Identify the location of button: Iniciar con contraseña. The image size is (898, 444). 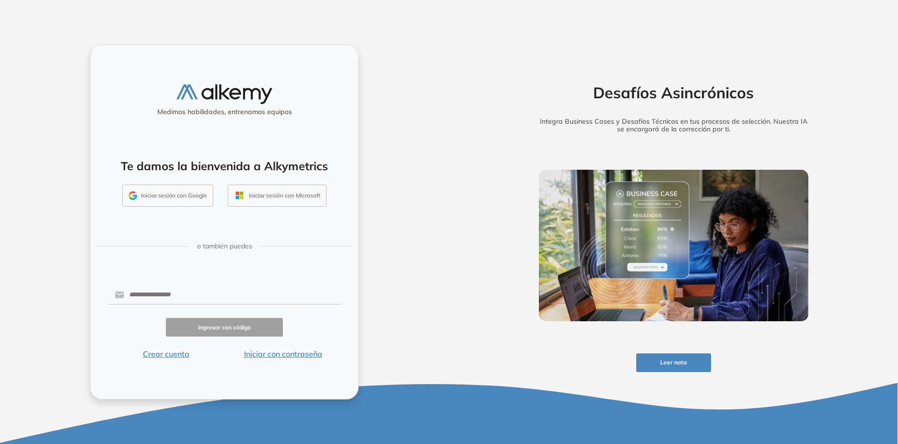
(283, 354).